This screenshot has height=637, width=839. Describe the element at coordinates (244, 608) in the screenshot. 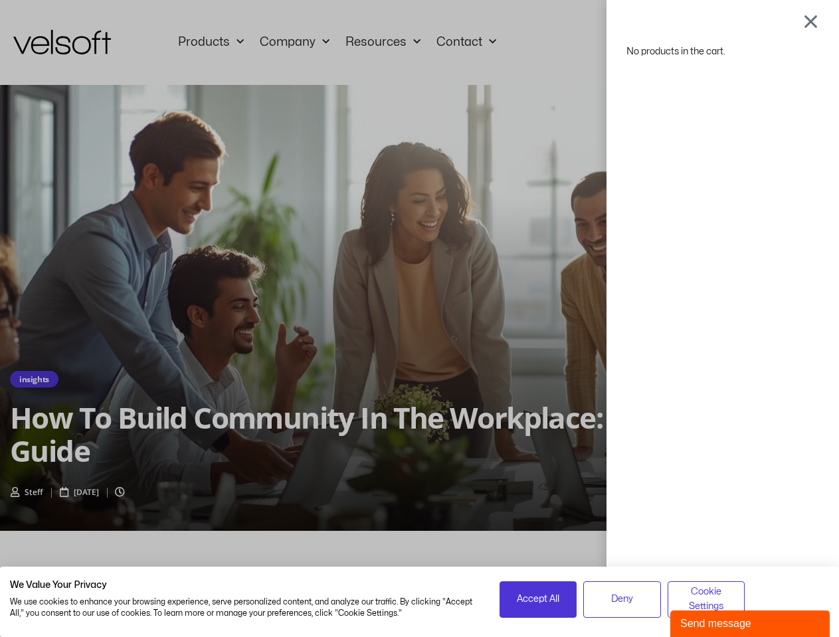

I see `p: We use cookies to enhance your browsing experience, serve personalized content, and analyze our t...` at that location.